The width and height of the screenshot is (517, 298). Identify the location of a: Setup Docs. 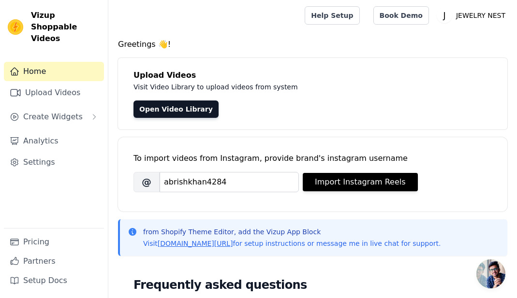
(54, 281).